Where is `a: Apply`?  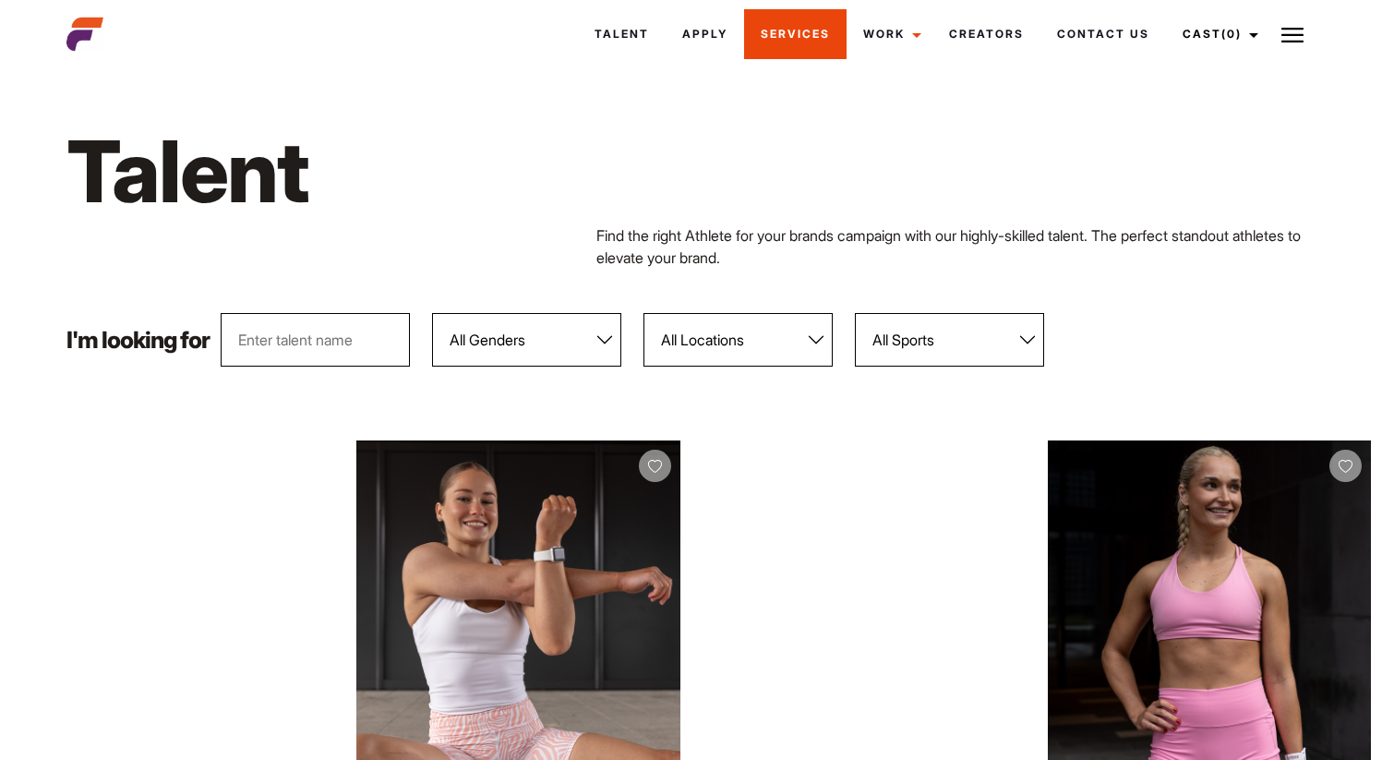
a: Apply is located at coordinates (704, 34).